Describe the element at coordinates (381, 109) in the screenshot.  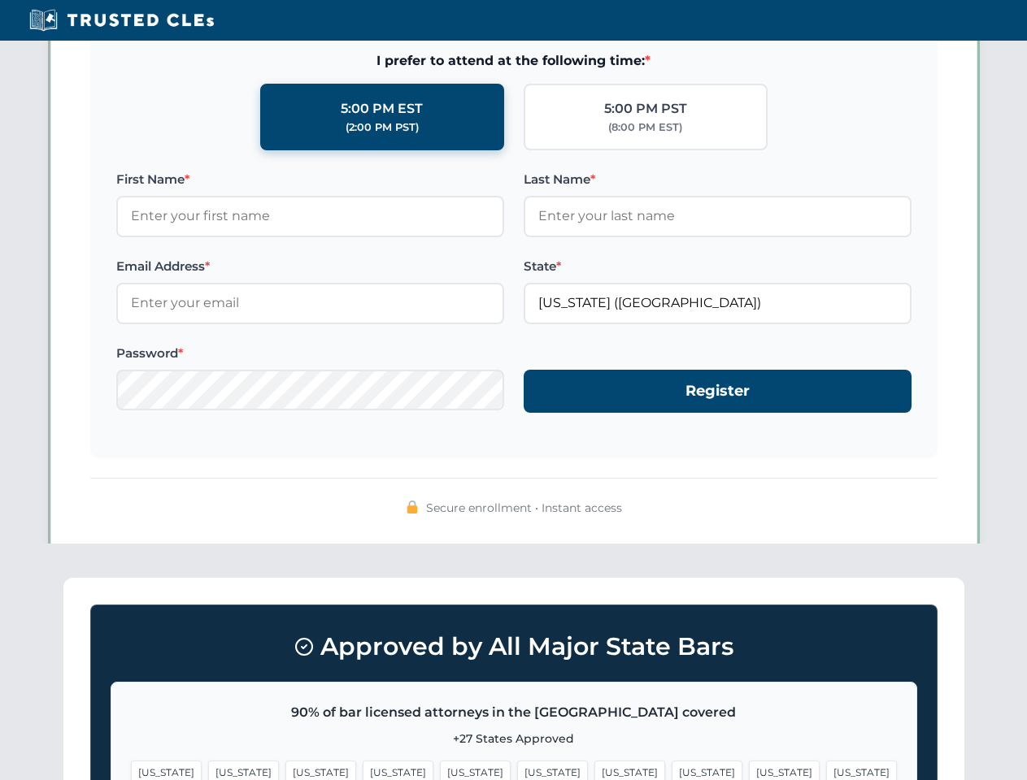
I see `div: 5:00 PM EST` at that location.